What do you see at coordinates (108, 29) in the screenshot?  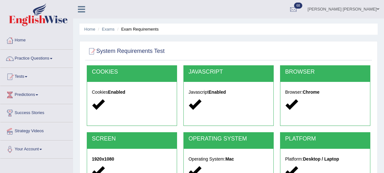 I see `a: Exams` at bounding box center [108, 29].